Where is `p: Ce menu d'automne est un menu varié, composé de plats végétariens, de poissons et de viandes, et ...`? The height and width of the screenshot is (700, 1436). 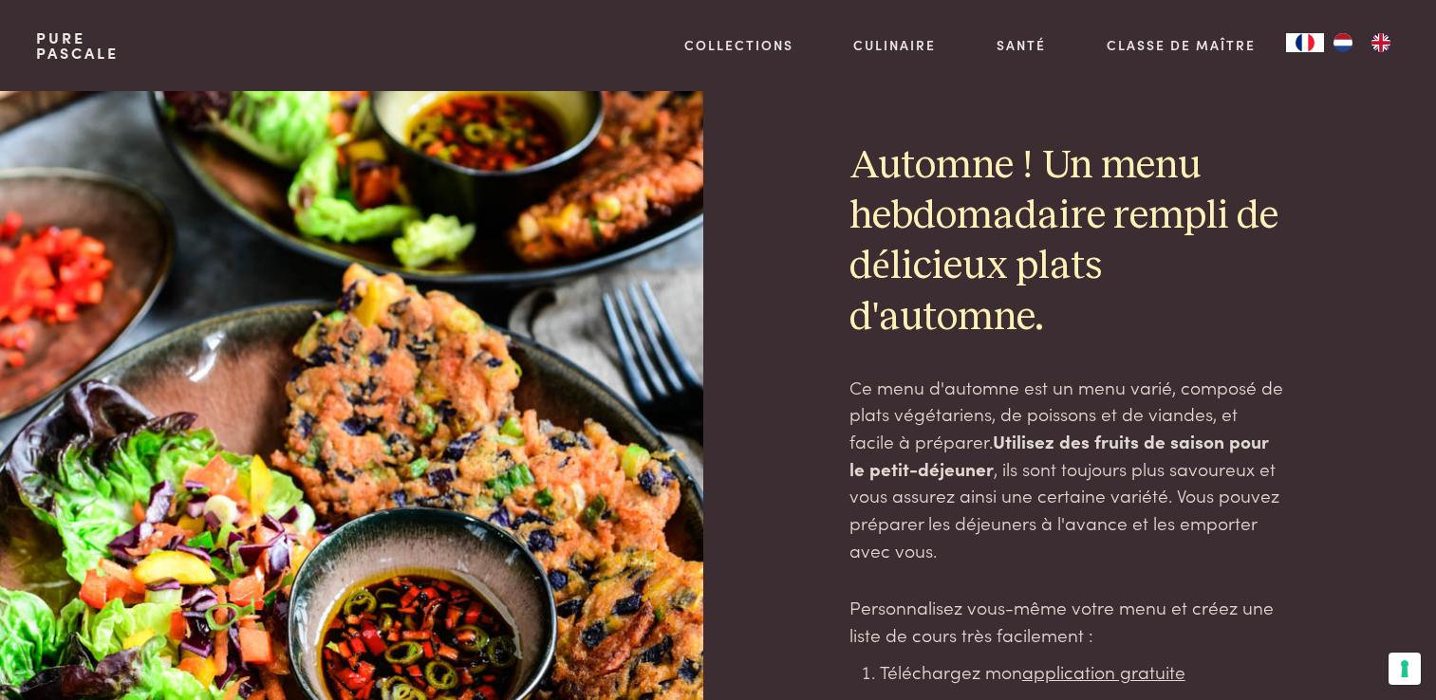
p: Ce menu d'automne est un menu varié, composé de plats végétariens, de poissons et de viandes, et ... is located at coordinates (1067, 469).